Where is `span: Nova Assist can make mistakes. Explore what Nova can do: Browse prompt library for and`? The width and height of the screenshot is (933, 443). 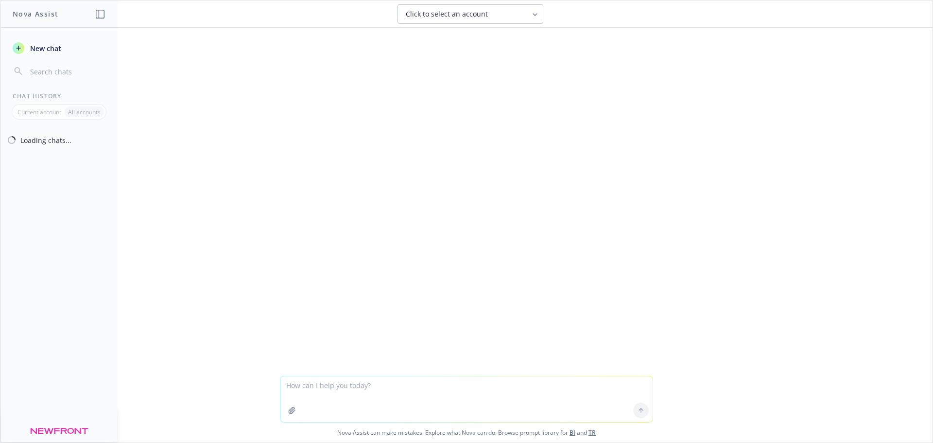
span: Nova Assist can make mistakes. Explore what Nova can do: Browse prompt library for and is located at coordinates (466, 432).